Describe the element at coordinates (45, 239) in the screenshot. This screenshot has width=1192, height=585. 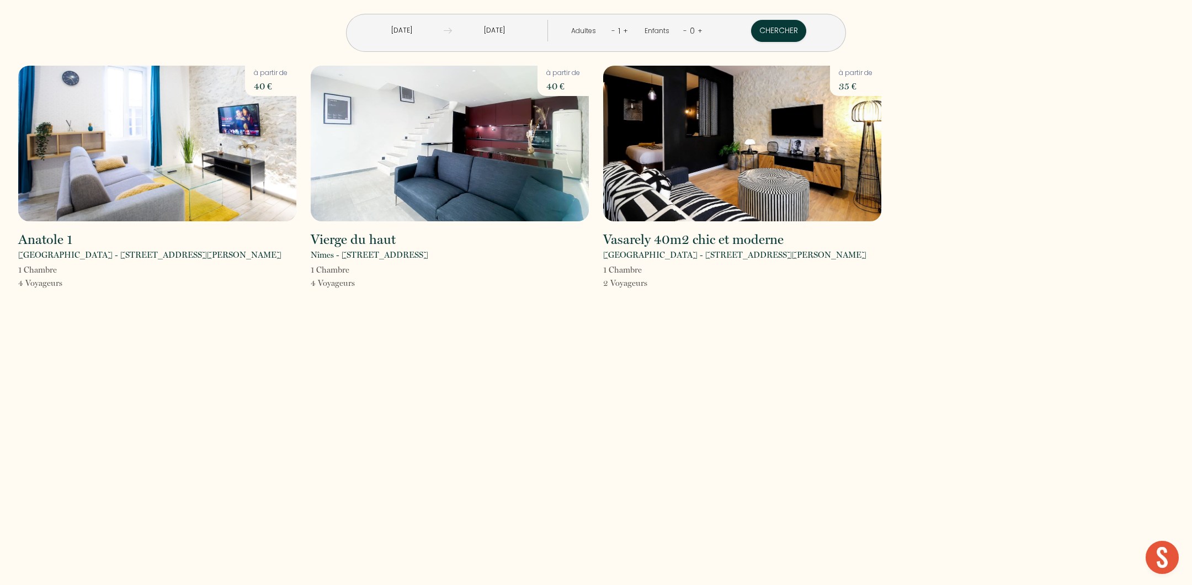
I see `h2: Anatole 1` at that location.